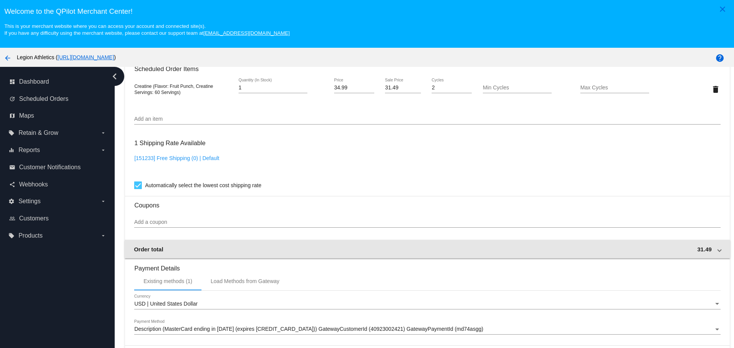 This screenshot has width=734, height=348. Describe the element at coordinates (30, 236) in the screenshot. I see `span: Products` at that location.